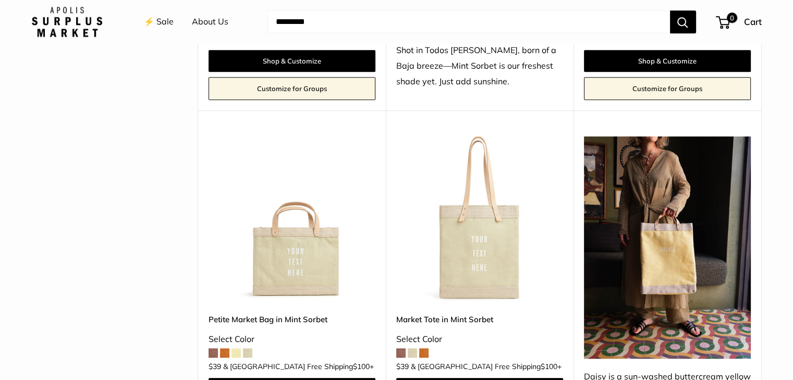 Image resolution: width=793 pixels, height=380 pixels. I want to click on img: Petite Market Bag in Mint Sorbet, so click(292, 220).